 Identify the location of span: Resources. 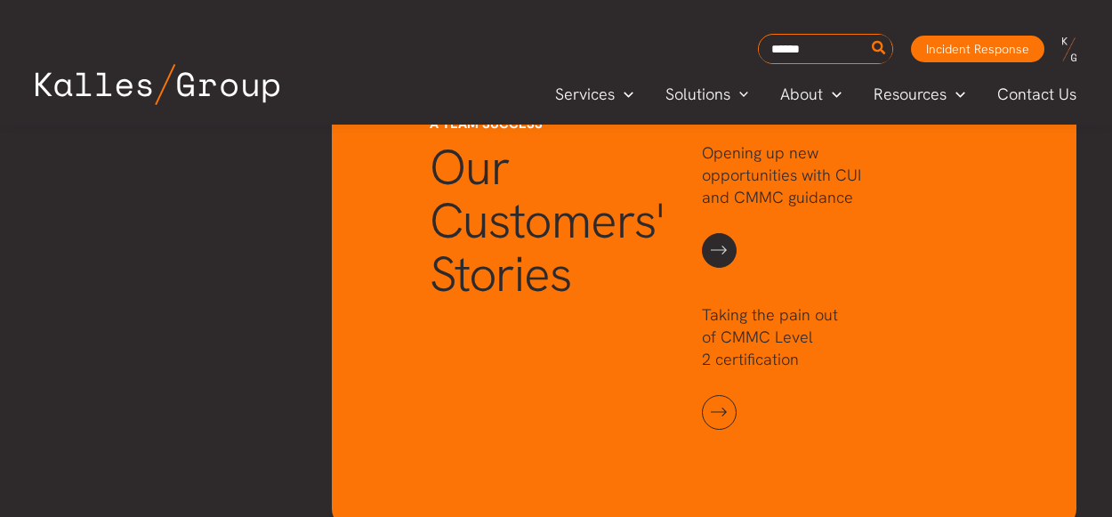
(910, 94).